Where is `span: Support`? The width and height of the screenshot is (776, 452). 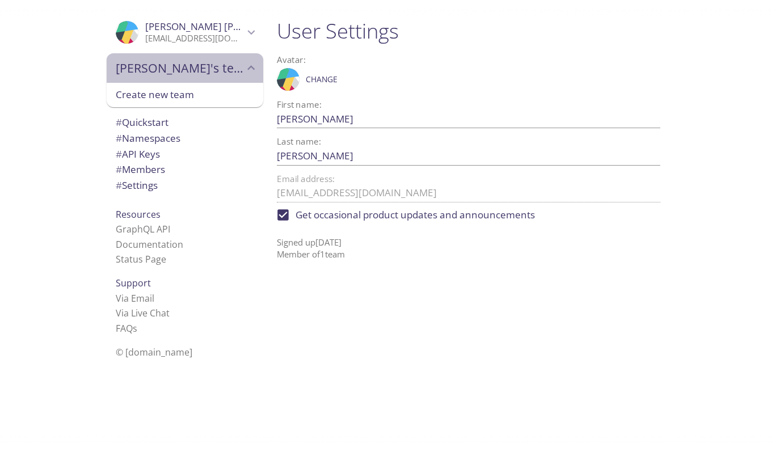 span: Support is located at coordinates (133, 283).